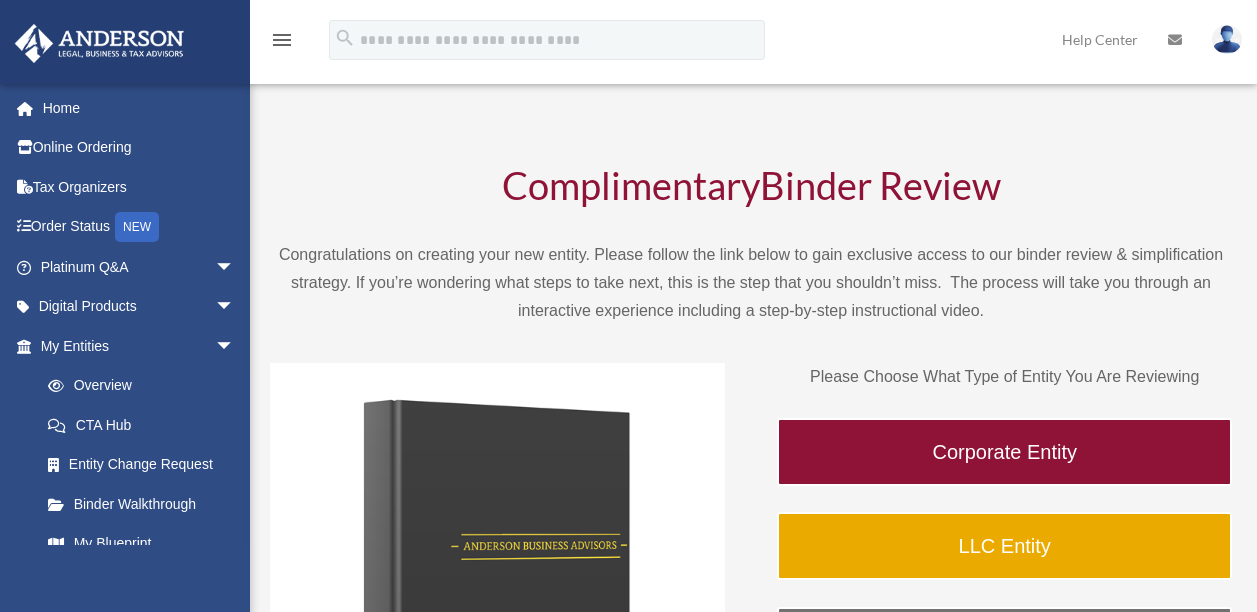 This screenshot has height=612, width=1257. I want to click on a: Order StatusNEW, so click(139, 227).